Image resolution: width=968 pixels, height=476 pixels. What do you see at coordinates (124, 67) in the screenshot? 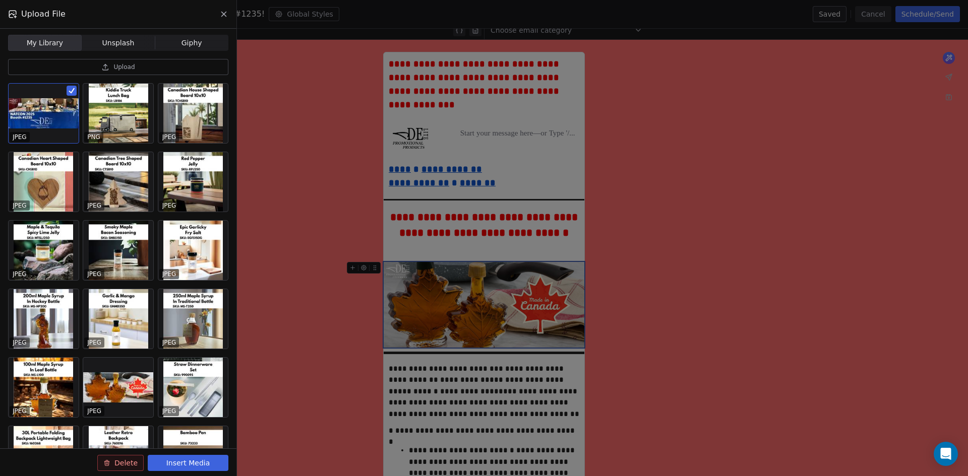
I see `span: Upload` at bounding box center [124, 67].